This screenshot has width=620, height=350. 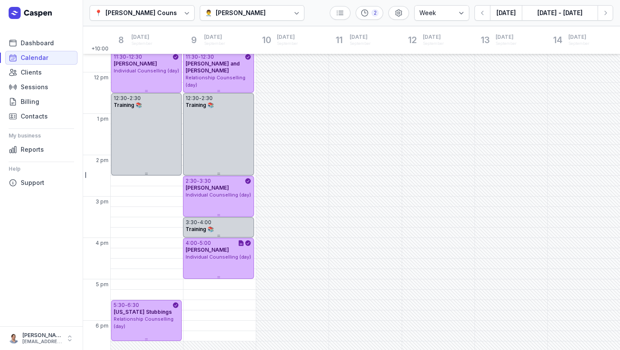 What do you see at coordinates (102, 284) in the screenshot?
I see `span: 5 pm` at bounding box center [102, 284].